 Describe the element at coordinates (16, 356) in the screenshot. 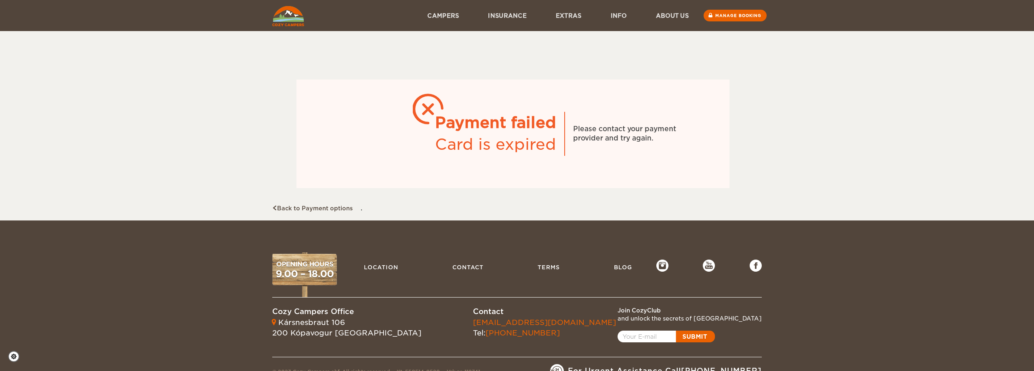

I see `a: Cookie settings` at that location.